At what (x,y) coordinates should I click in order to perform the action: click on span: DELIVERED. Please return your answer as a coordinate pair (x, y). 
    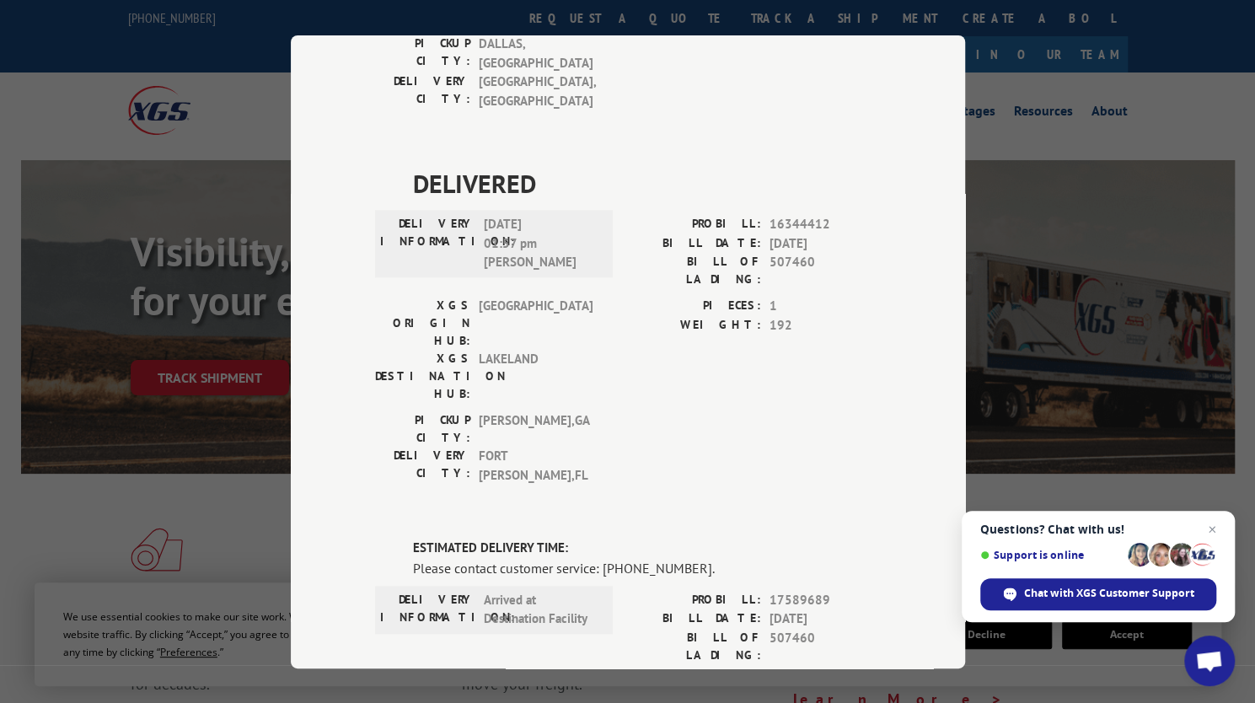
    Looking at the image, I should click on (646, 183).